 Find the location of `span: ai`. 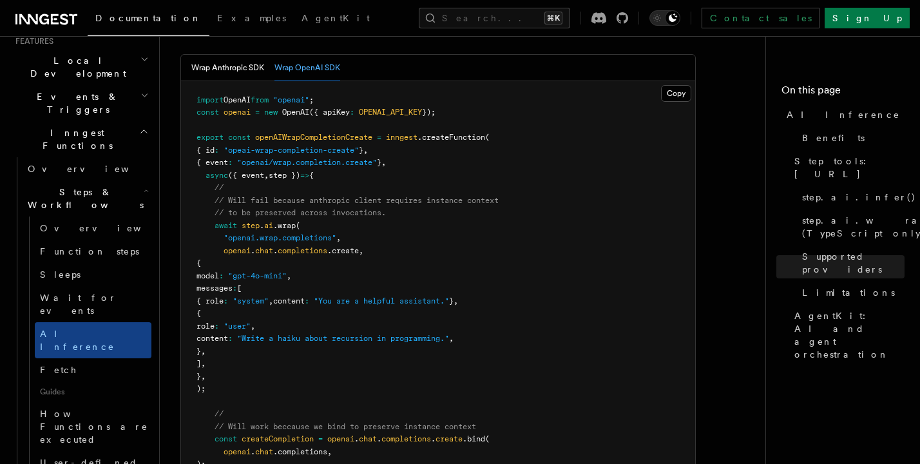

span: ai is located at coordinates (269, 225).